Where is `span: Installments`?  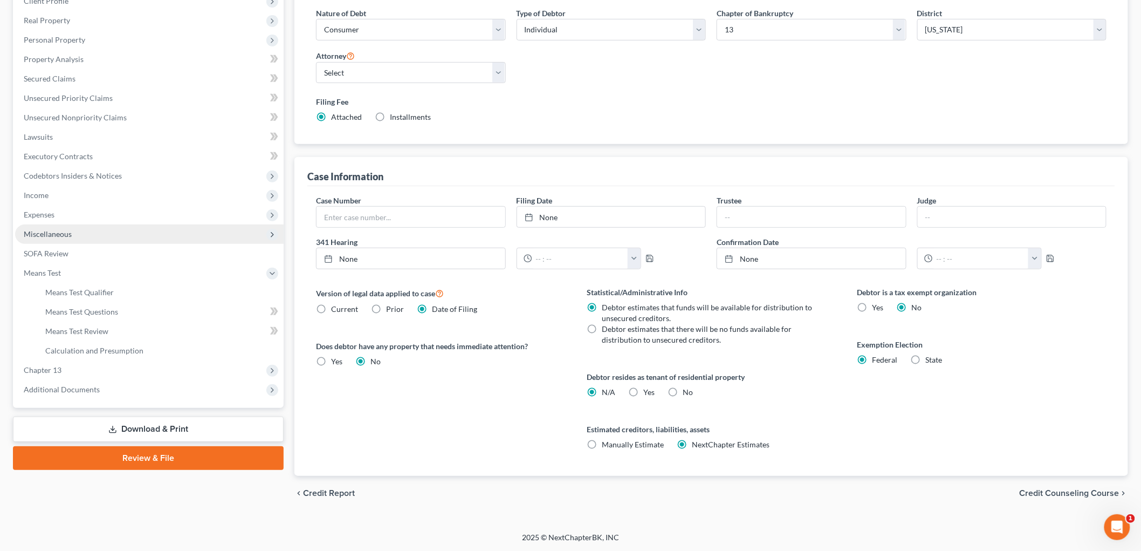 span: Installments is located at coordinates (410, 117).